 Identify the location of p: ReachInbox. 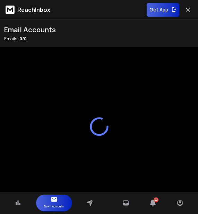
(34, 10).